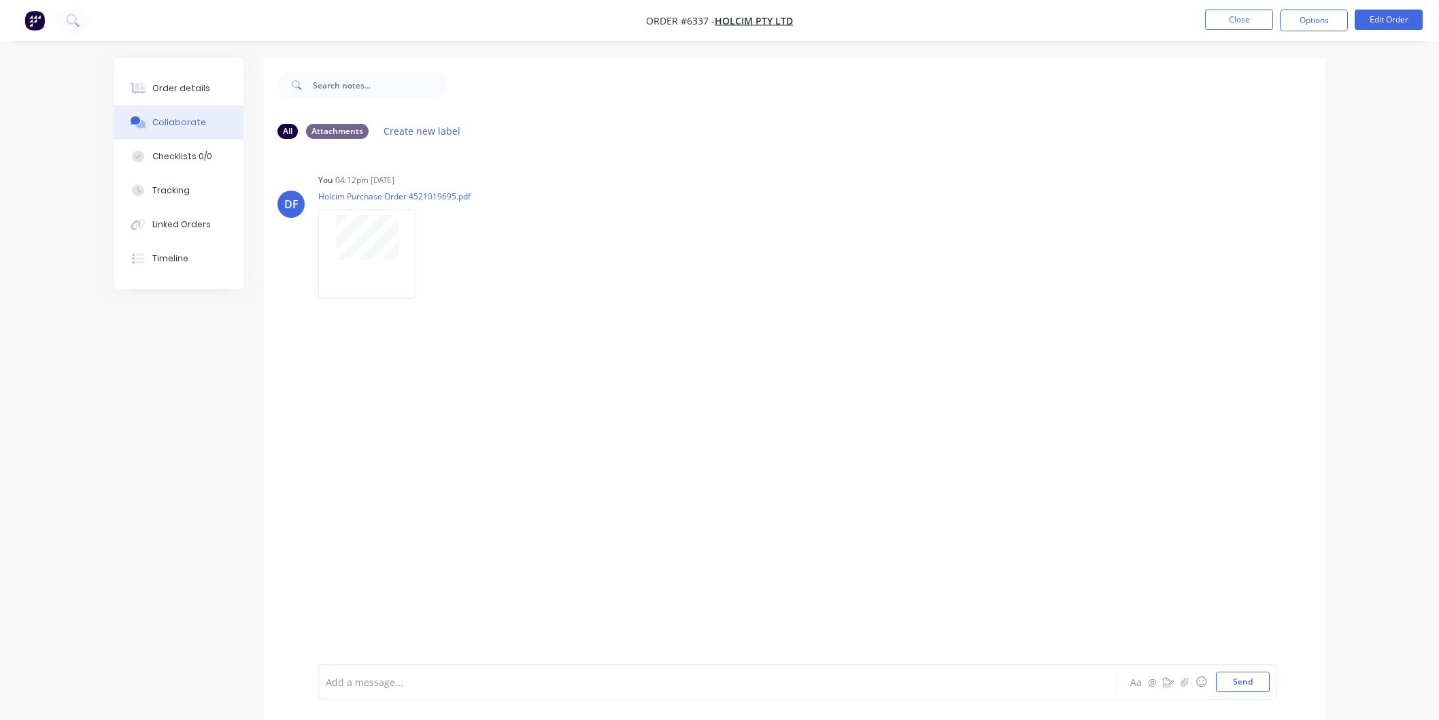 The width and height of the screenshot is (1439, 720). What do you see at coordinates (35, 20) in the screenshot?
I see `img: Factory` at bounding box center [35, 20].